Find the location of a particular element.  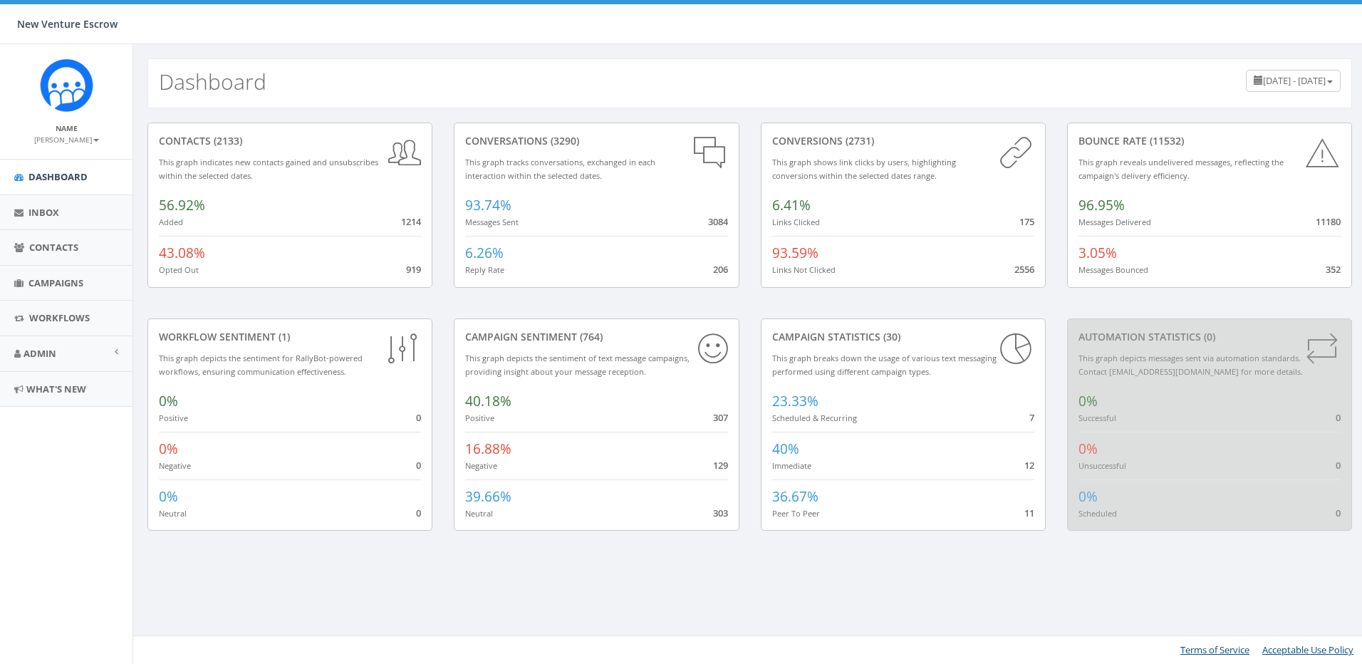

small: Links Not Clicked is located at coordinates (803, 269).